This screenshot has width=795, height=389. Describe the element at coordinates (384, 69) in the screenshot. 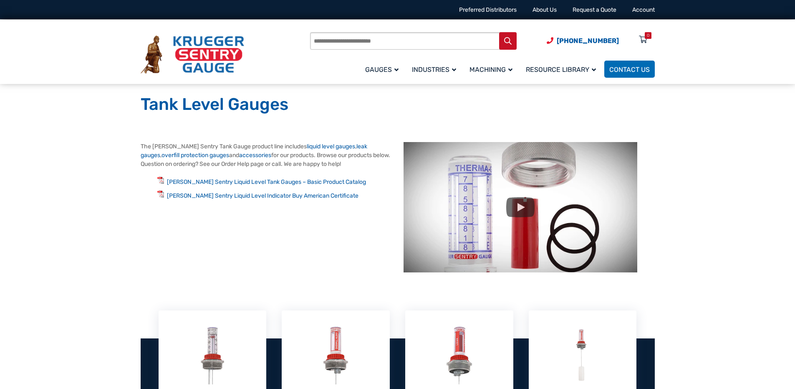

I see `a: Gauges` at that location.